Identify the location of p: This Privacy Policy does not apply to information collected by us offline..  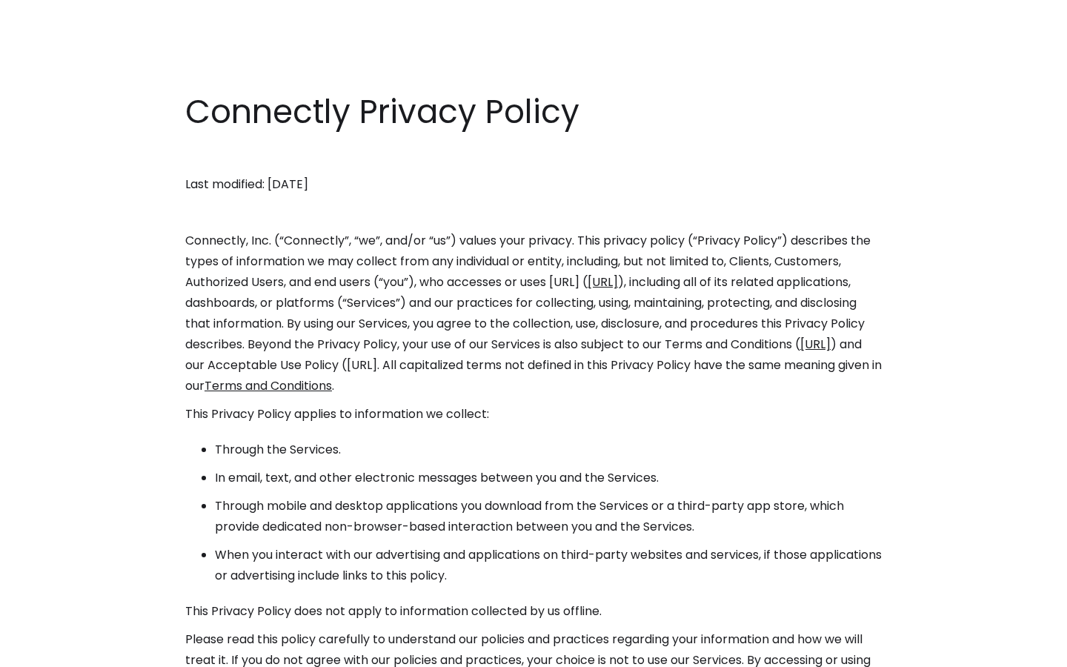
(533, 611).